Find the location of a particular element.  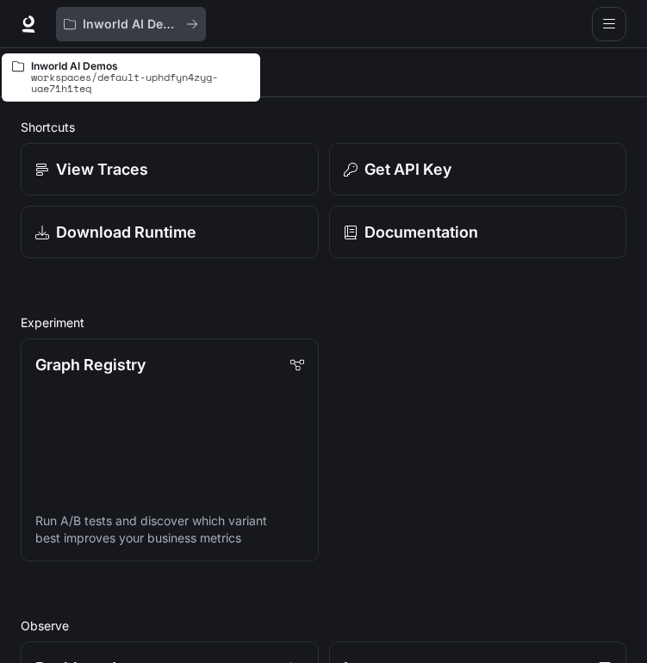

p: View Traces is located at coordinates (102, 169).